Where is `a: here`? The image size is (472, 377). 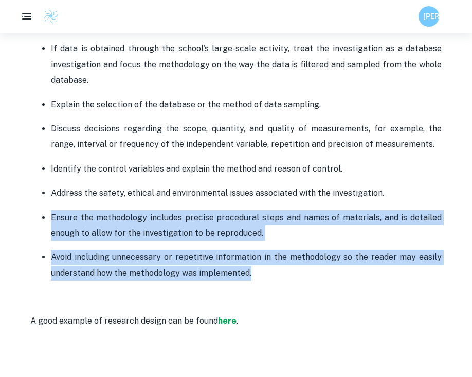 a: here is located at coordinates (227, 321).